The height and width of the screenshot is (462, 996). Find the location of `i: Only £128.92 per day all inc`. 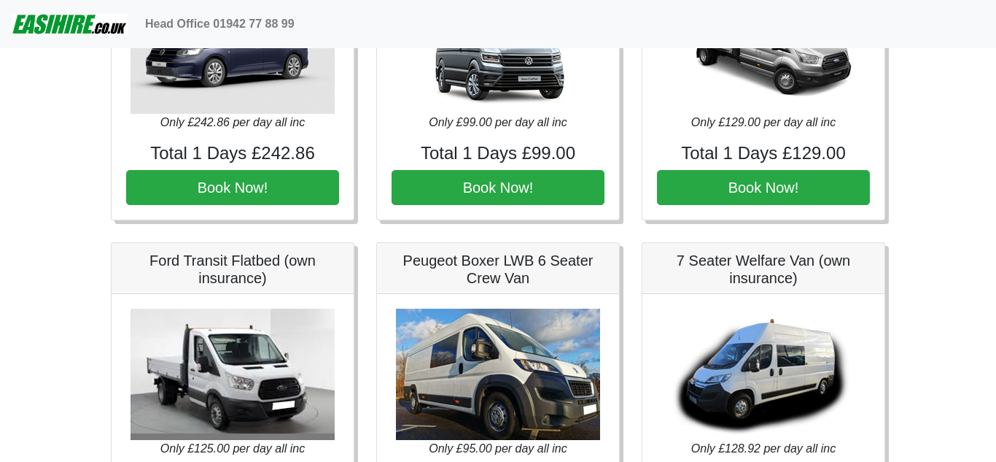

i: Only £128.92 per day all inc is located at coordinates (763, 448).